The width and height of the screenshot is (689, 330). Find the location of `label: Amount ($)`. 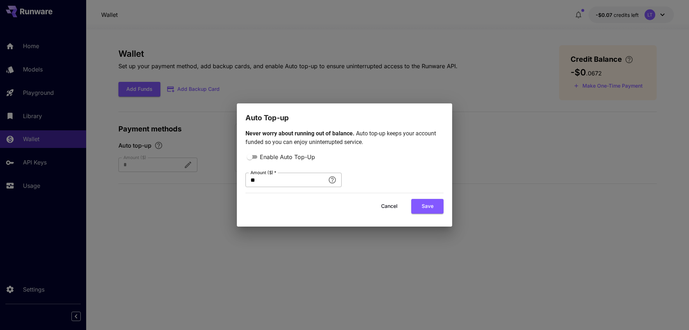

label: Amount ($) is located at coordinates (263, 172).